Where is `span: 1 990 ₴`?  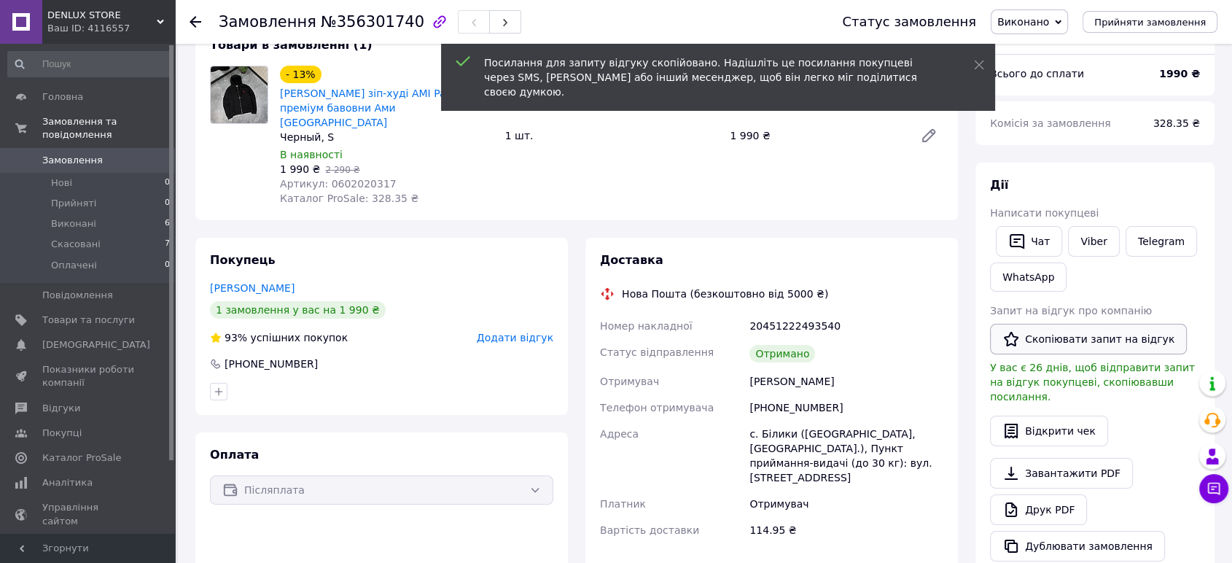
span: 1 990 ₴ is located at coordinates (300, 169).